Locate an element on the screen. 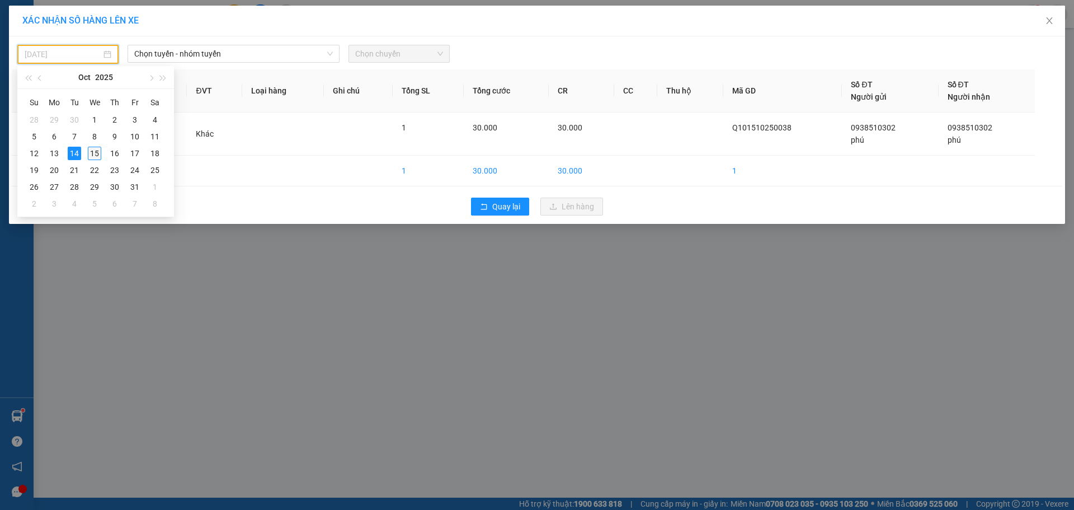 The height and width of the screenshot is (510, 1074). div: 15 is located at coordinates (95, 153).